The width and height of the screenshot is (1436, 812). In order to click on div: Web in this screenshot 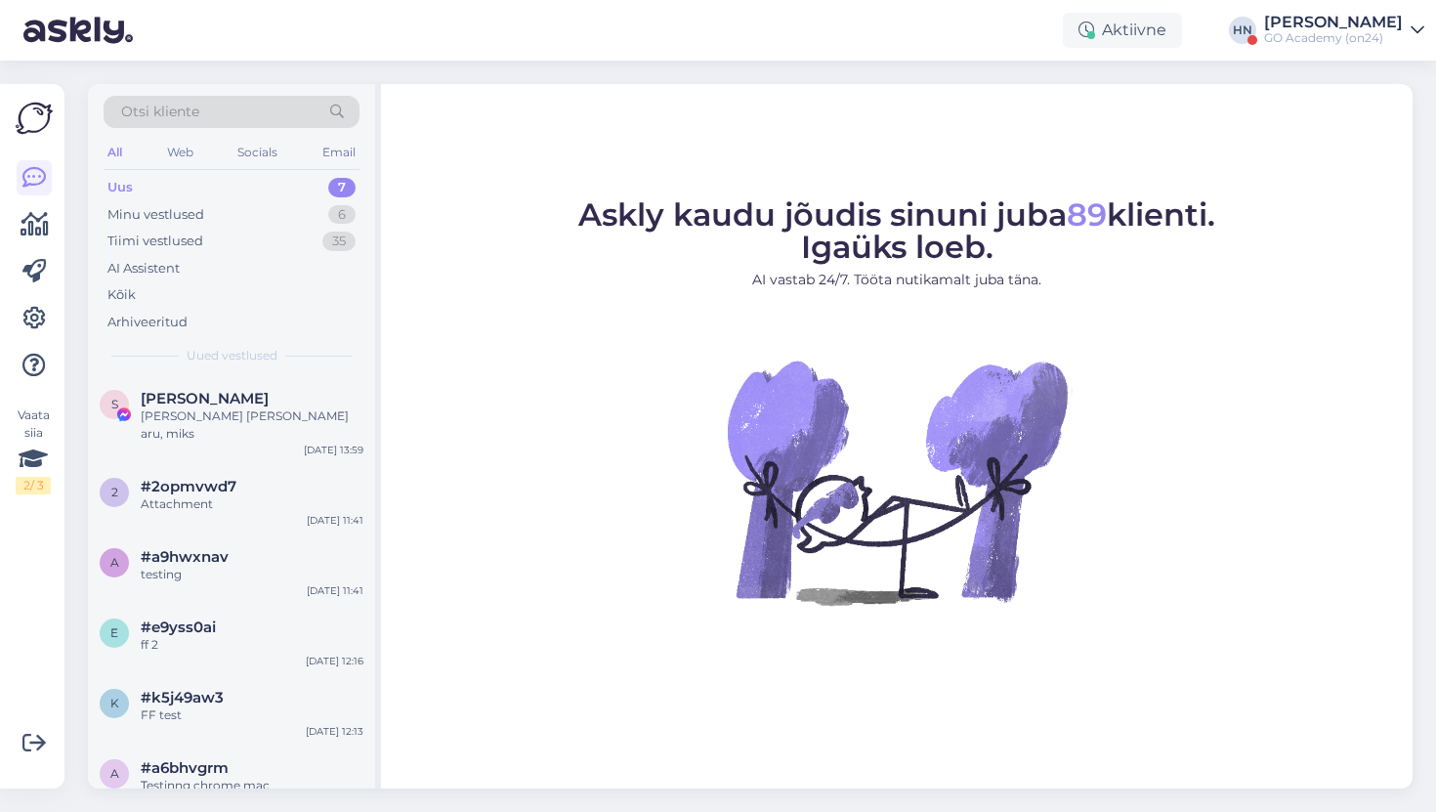, I will do `click(180, 152)`.